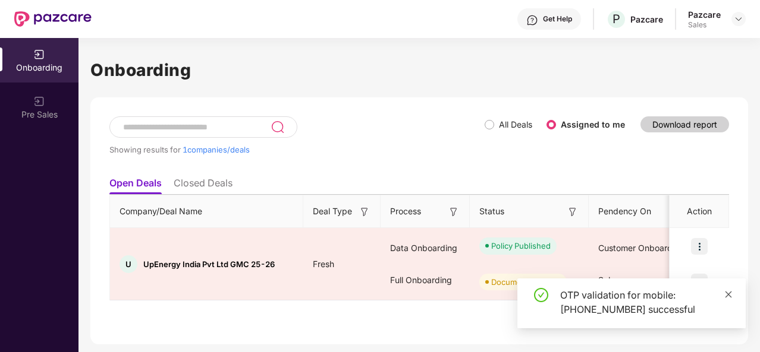 This screenshot has width=760, height=352. Describe the element at coordinates (684, 124) in the screenshot. I see `button: Download report` at that location.